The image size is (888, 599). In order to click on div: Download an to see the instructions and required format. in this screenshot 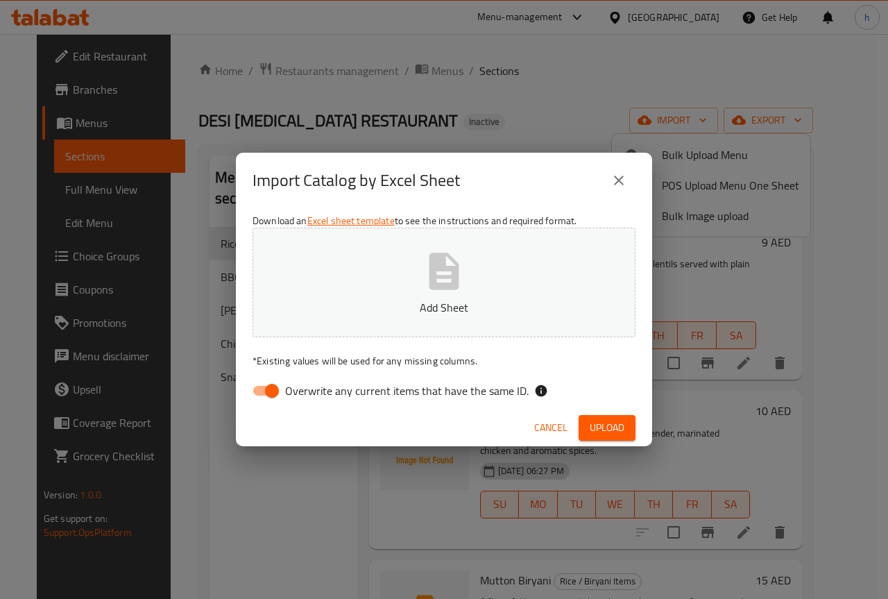, I will do `click(444, 309)`.